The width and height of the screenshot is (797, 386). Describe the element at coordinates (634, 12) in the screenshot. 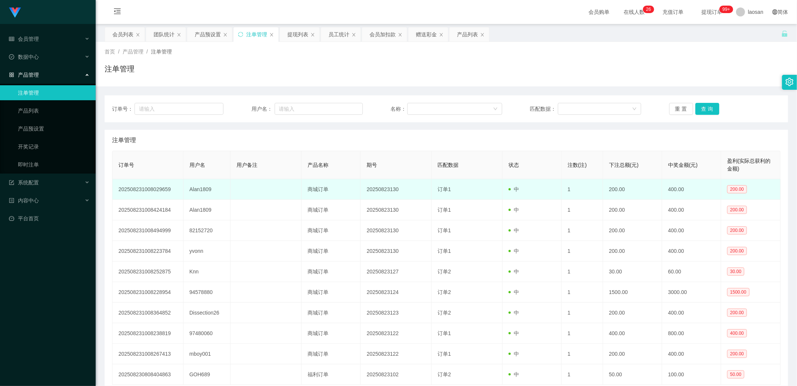

I see `span: 在线人数` at that location.